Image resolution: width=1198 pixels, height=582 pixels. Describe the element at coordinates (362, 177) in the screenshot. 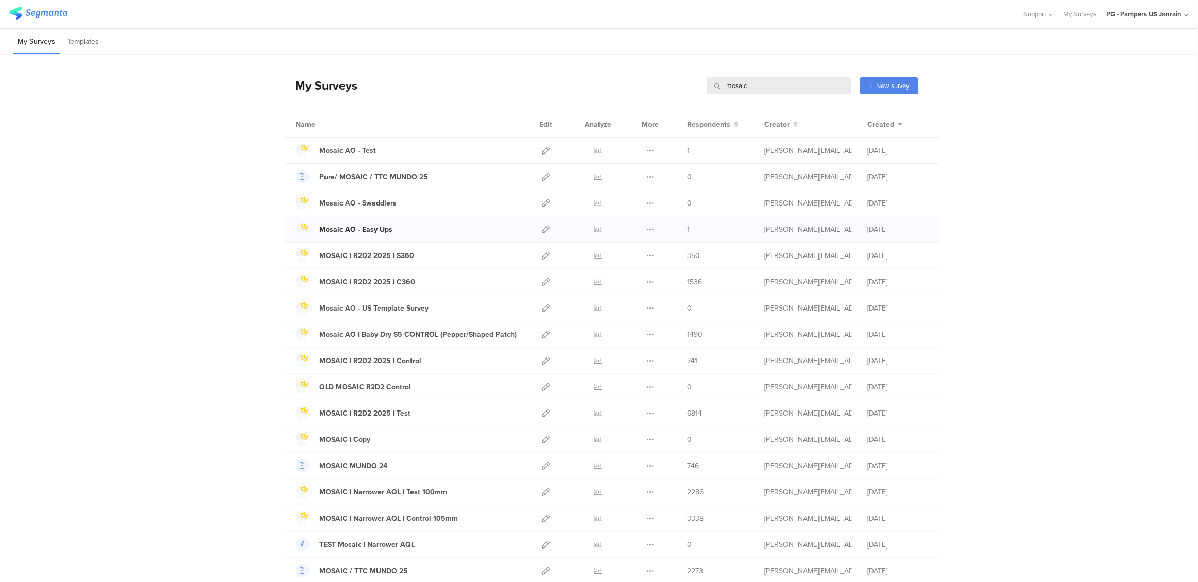

I see `a: Pure/ MOSAIC / TTC MUNDO 25` at that location.